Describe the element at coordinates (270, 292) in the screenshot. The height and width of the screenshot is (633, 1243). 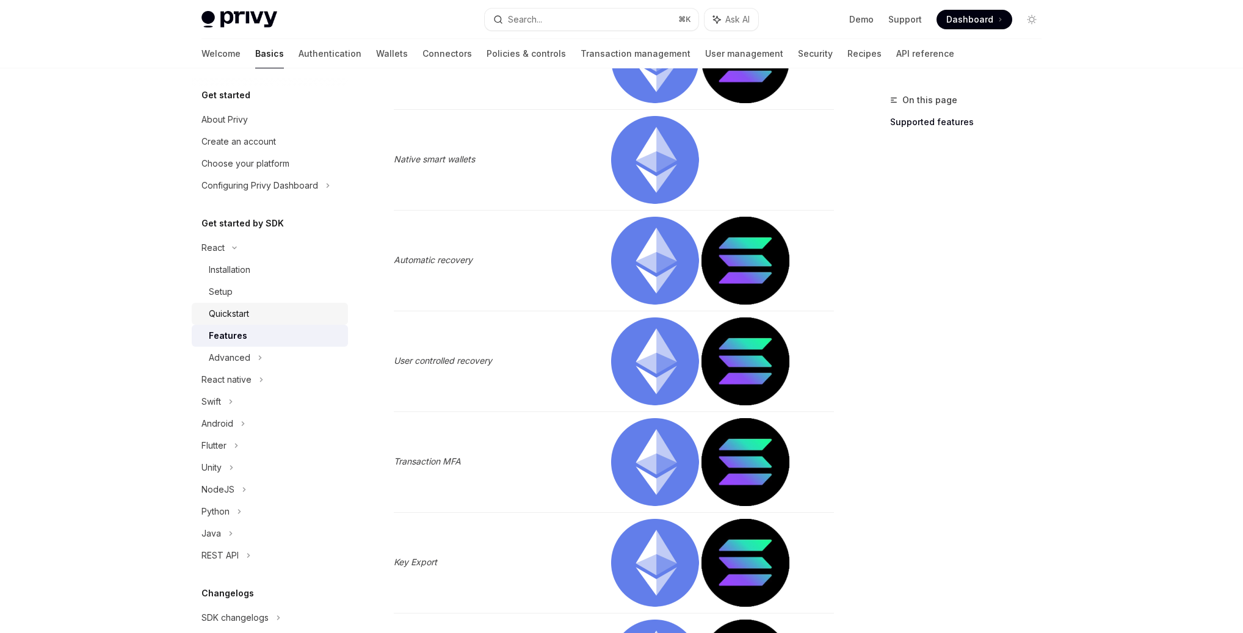
I see `a: Setup` at that location.